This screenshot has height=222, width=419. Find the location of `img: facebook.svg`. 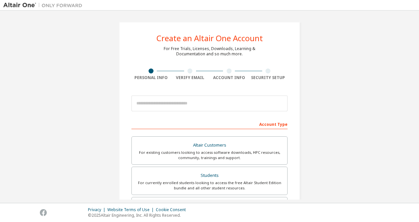

img: facebook.svg is located at coordinates (43, 212).